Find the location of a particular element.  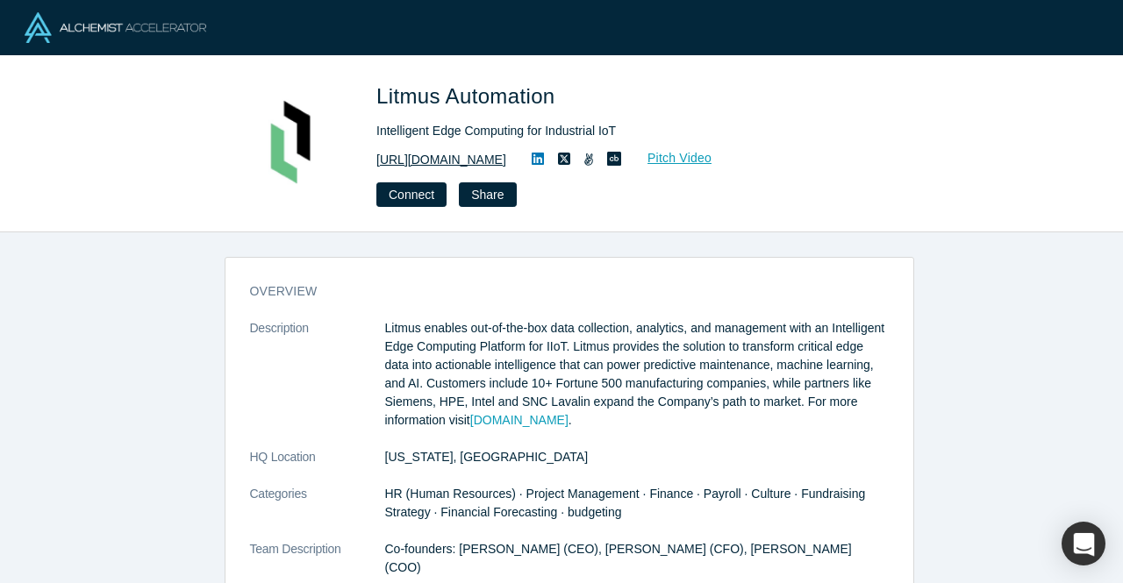

h3: overview is located at coordinates (557, 291).